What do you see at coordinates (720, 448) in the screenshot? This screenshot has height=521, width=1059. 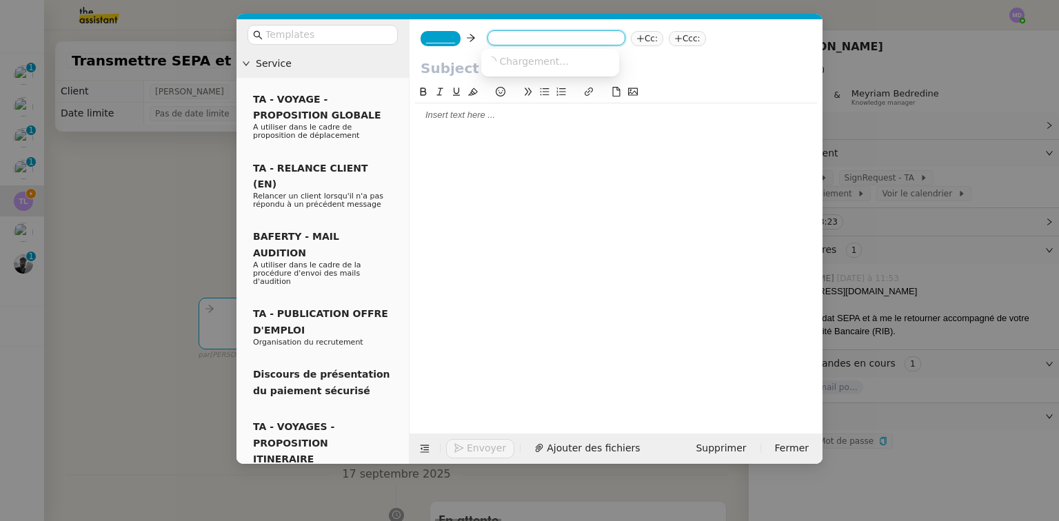 I see `span: Supprimer` at bounding box center [720, 448].